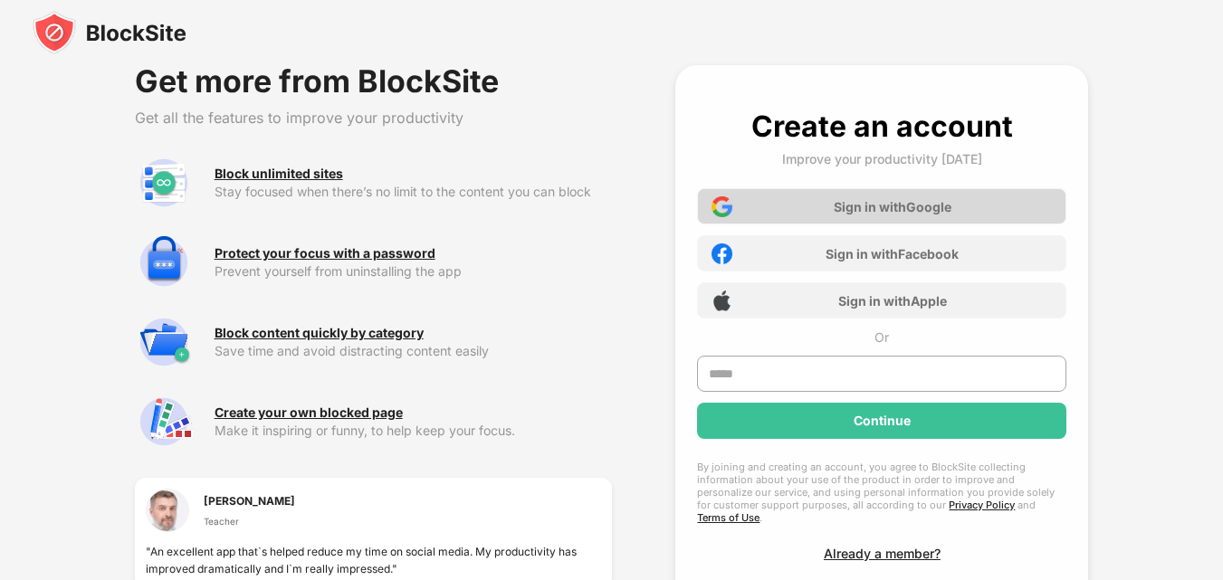  Describe the element at coordinates (892, 206) in the screenshot. I see `div: Sign in with Google` at that location.